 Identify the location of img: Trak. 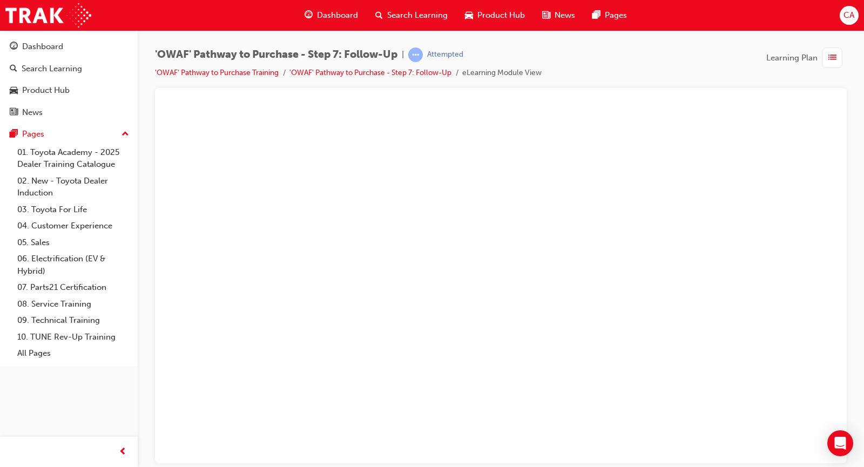
(48, 15).